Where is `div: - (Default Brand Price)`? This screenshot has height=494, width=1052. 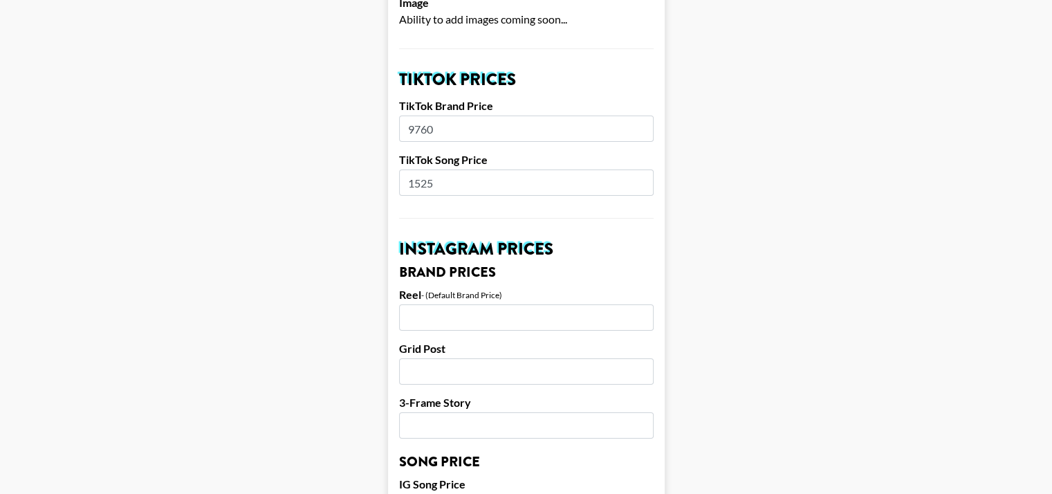
div: - (Default Brand Price) is located at coordinates (461, 295).